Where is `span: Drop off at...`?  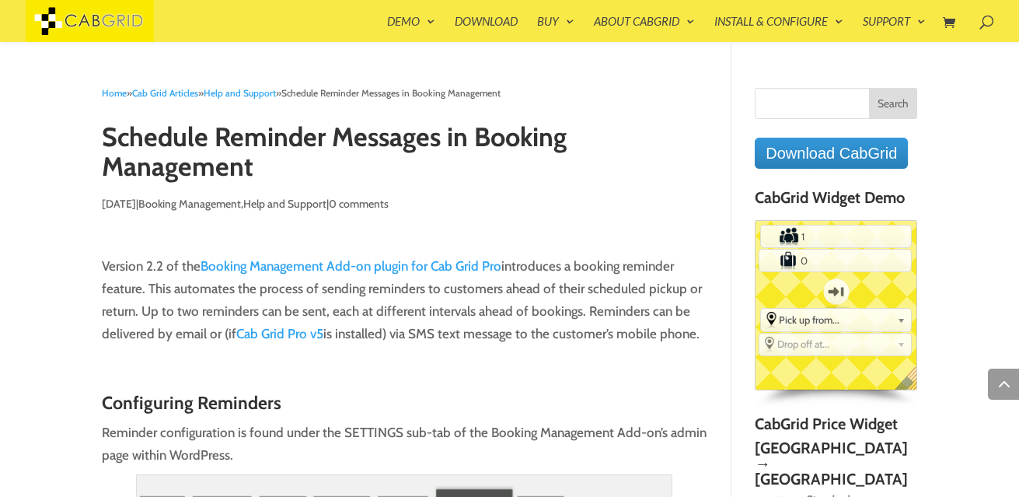 span: Drop off at... is located at coordinates (834, 344).